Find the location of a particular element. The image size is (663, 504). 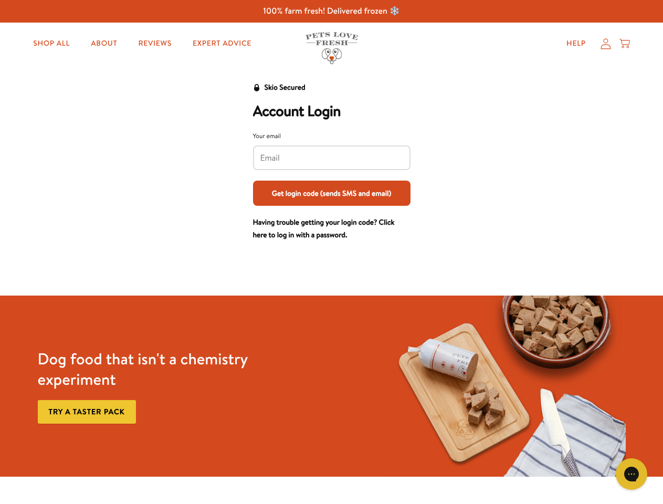

a: About is located at coordinates (104, 44).